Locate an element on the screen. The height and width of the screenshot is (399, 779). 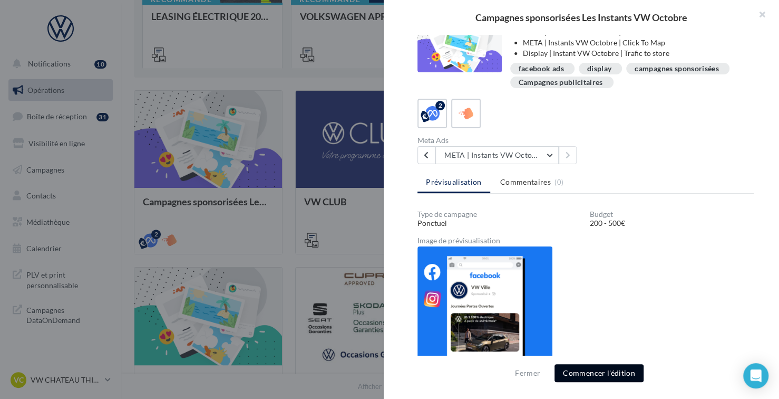
div: 200 - 500€ is located at coordinates (672, 223).